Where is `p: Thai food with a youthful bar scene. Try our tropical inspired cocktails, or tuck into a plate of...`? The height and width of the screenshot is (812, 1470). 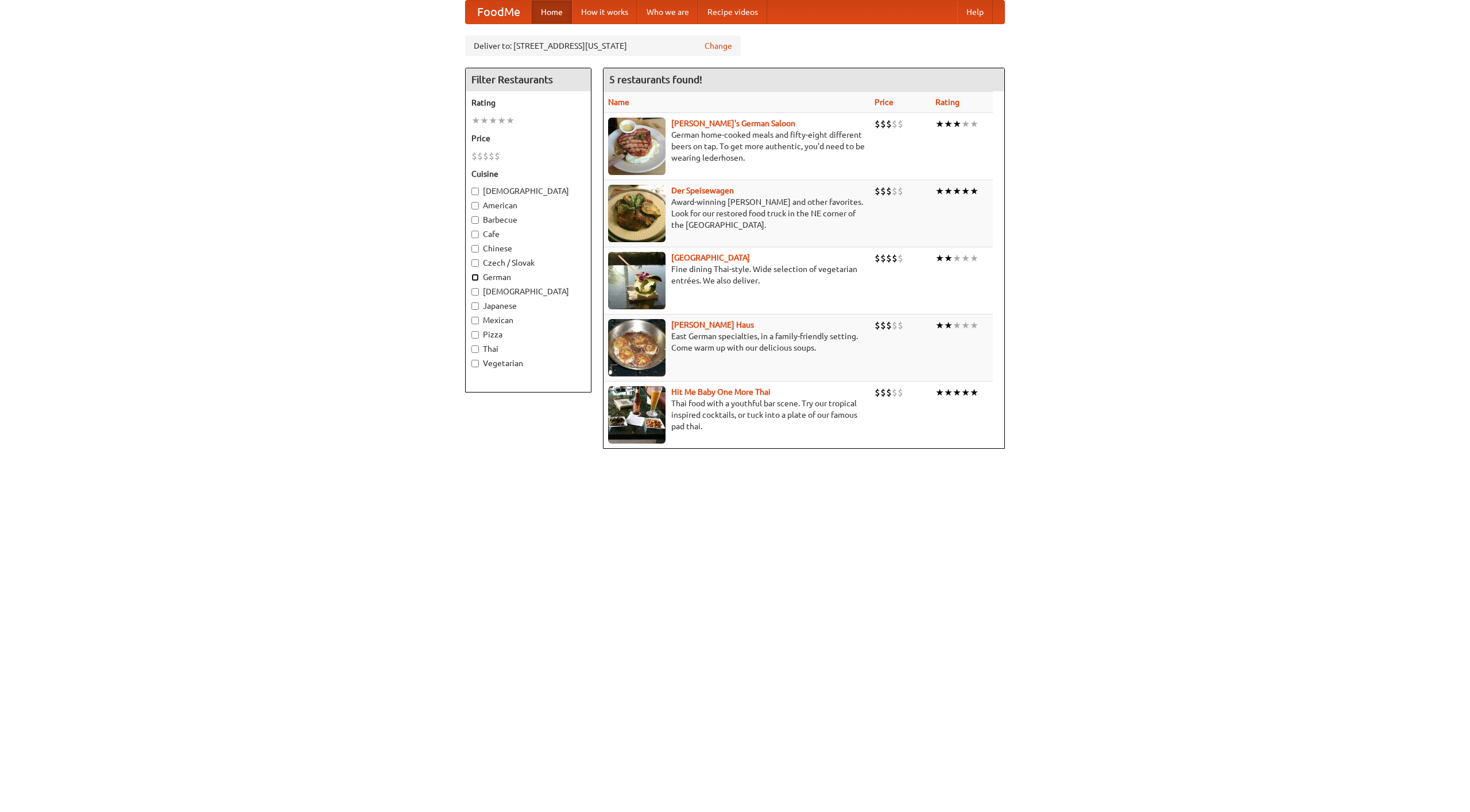 p: Thai food with a youthful bar scene. Try our tropical inspired cocktails, or tuck into a plate of... is located at coordinates (737, 415).